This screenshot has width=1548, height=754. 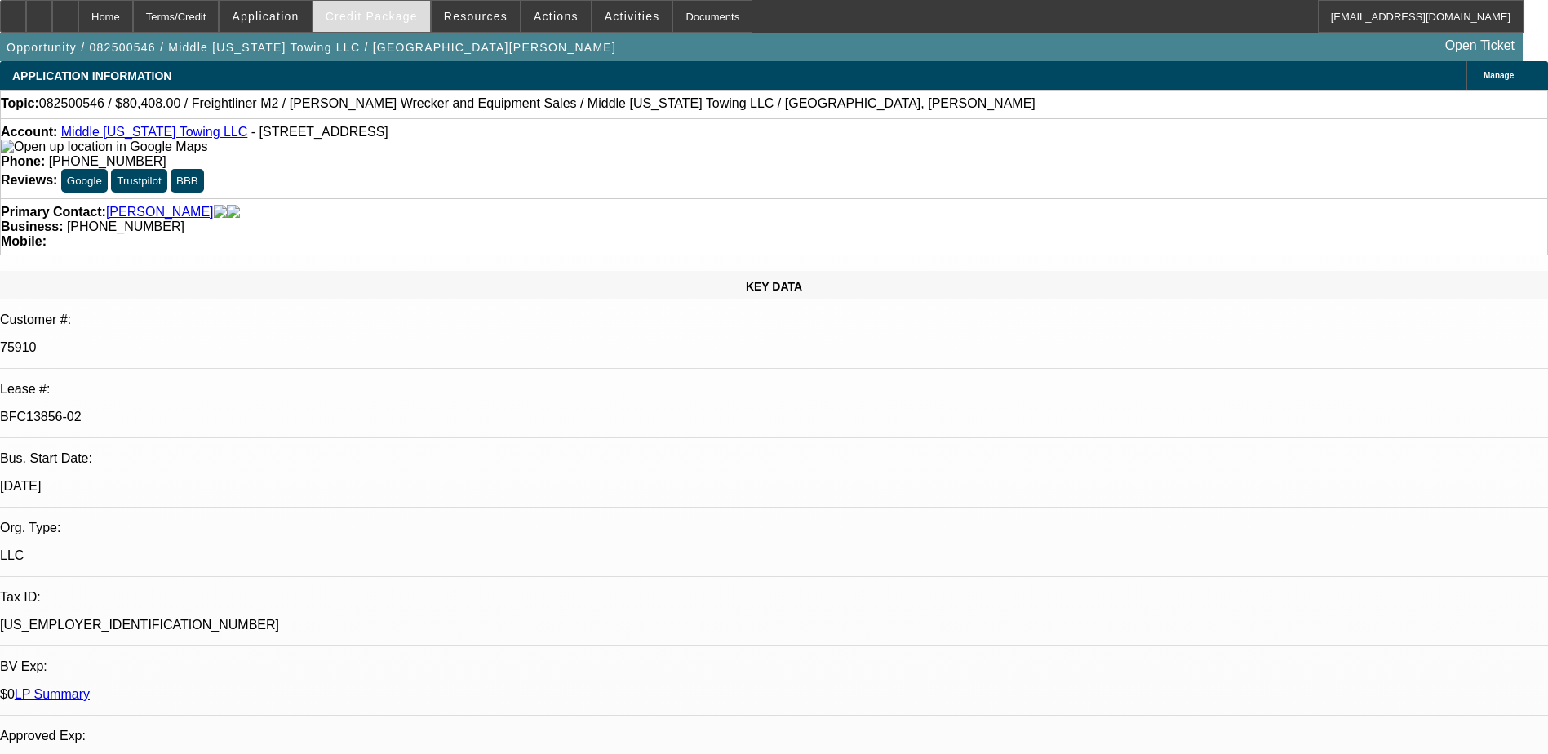 What do you see at coordinates (1499, 75) in the screenshot?
I see `span: Manage` at bounding box center [1499, 75].